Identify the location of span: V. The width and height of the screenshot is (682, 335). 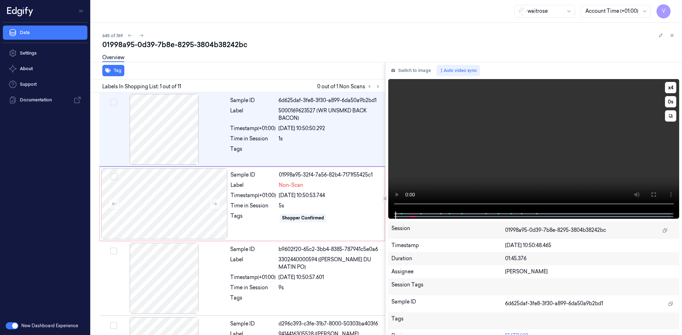
(663, 11).